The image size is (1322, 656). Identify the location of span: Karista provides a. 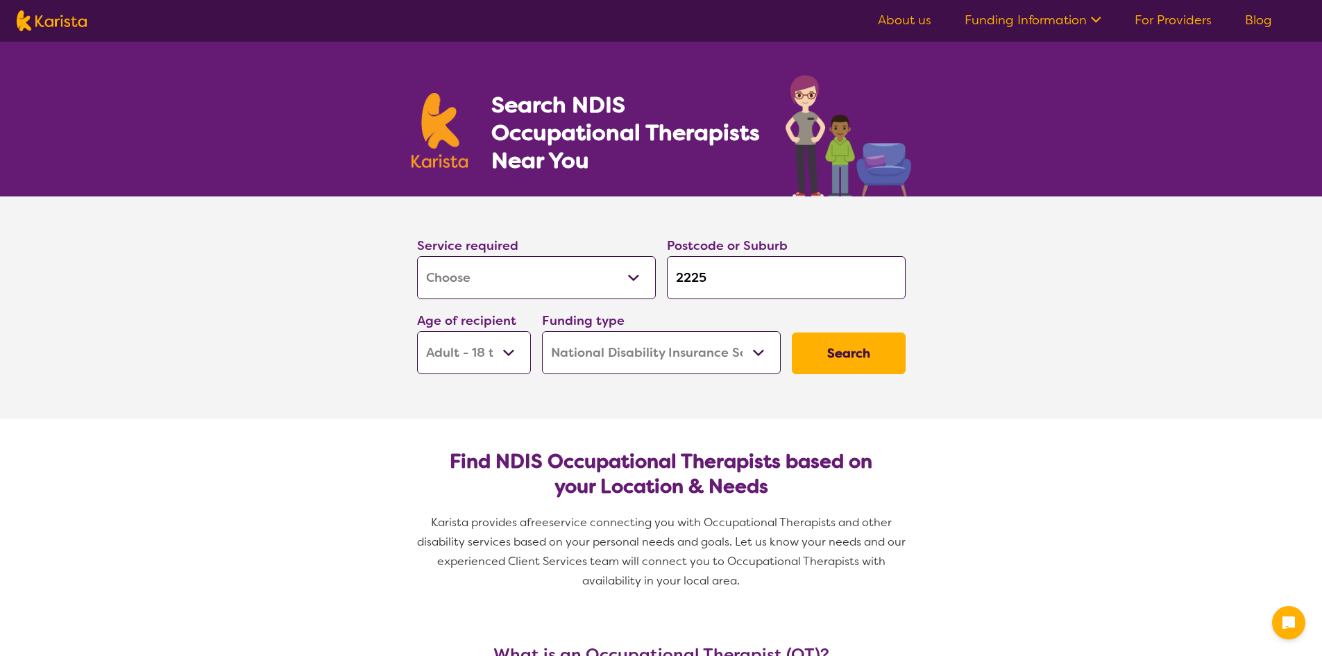
(479, 522).